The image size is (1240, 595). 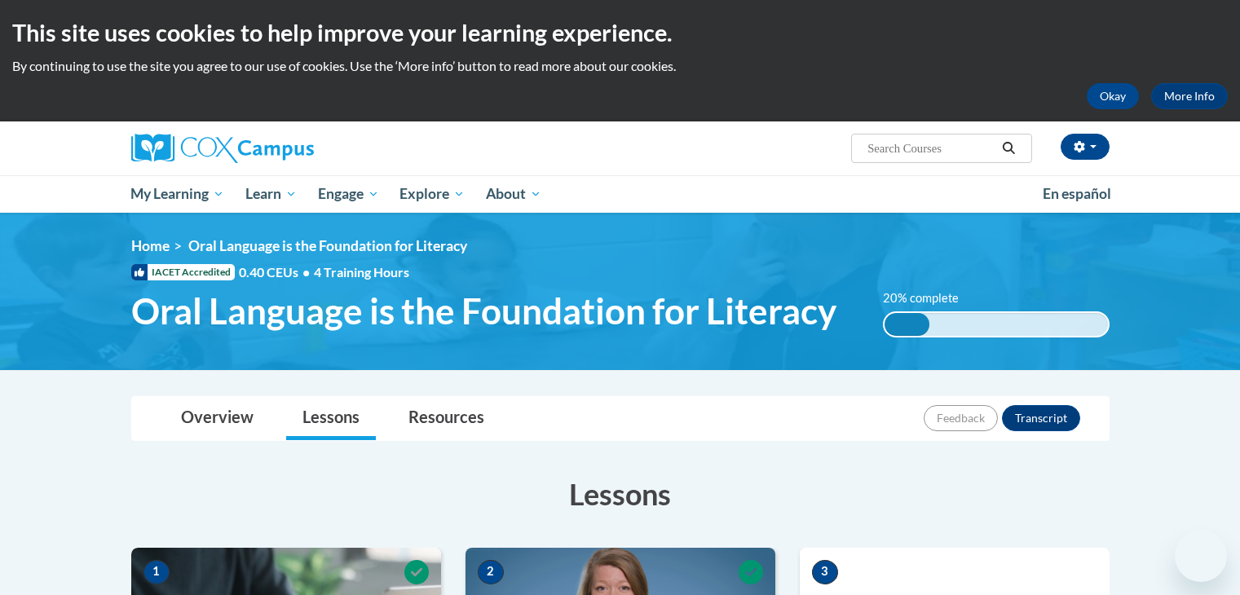 What do you see at coordinates (907, 324) in the screenshot?
I see `div: 20% complete` at bounding box center [907, 324].